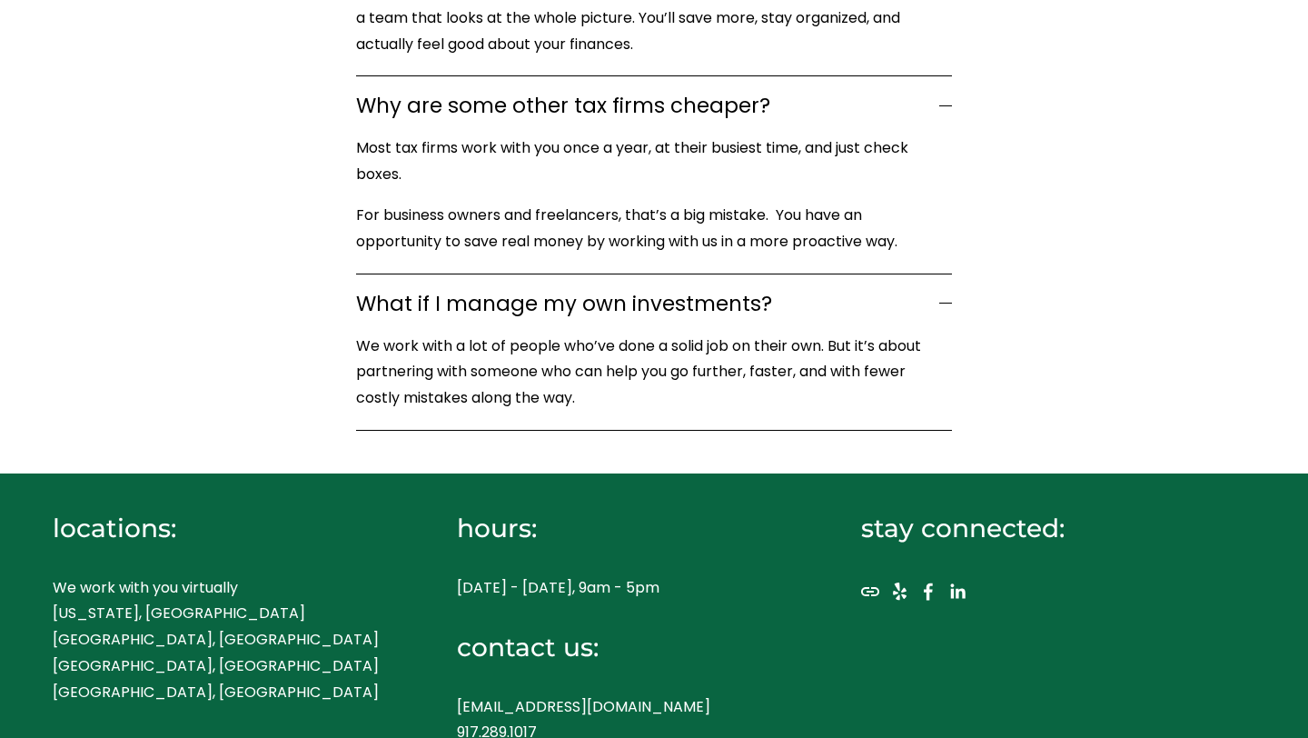  I want to click on a: URL, so click(870, 591).